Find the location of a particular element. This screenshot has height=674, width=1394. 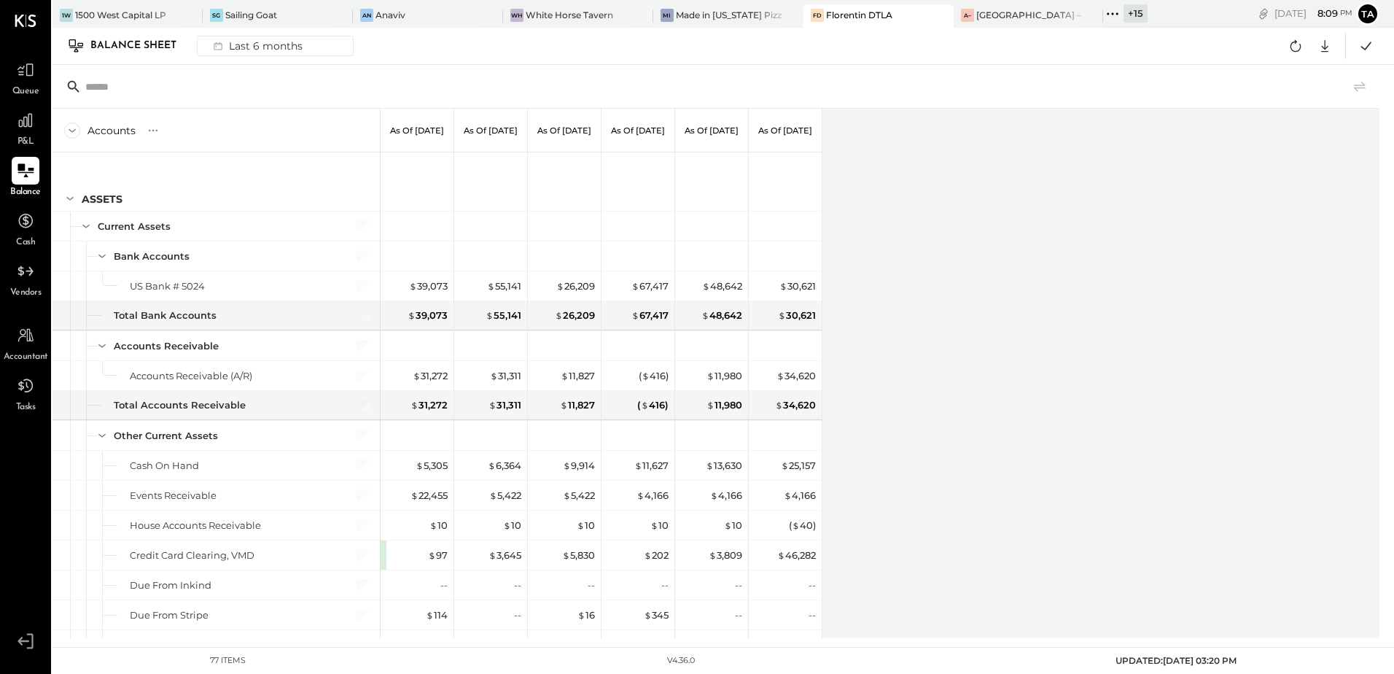

span: P&L is located at coordinates (26, 142).